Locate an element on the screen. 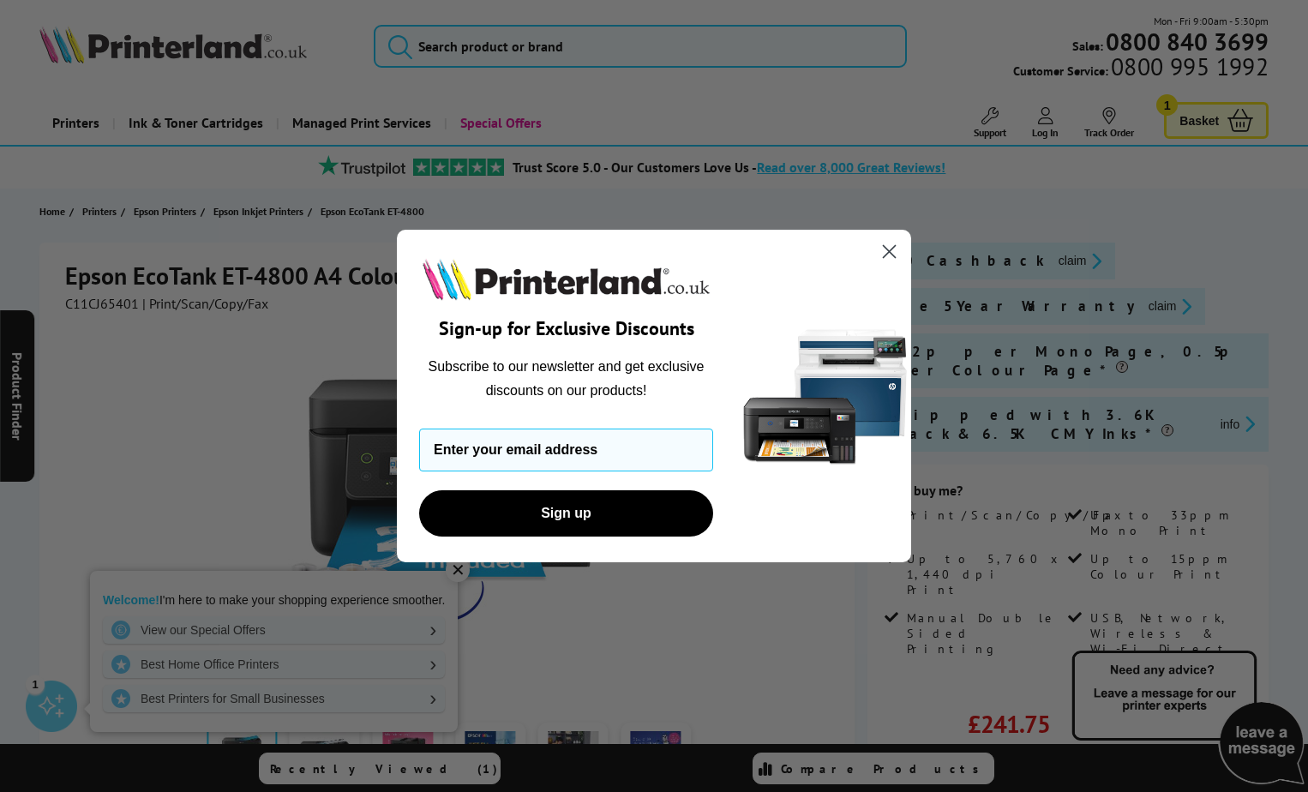 The width and height of the screenshot is (1308, 792). span: Sign-up for Exclusive Discounts is located at coordinates (567, 328).